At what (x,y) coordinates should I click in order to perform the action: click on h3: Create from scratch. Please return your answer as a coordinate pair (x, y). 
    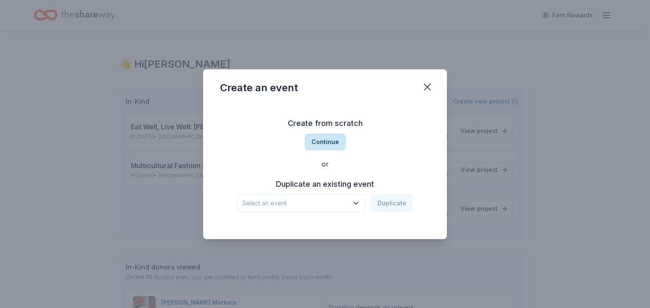
    Looking at the image, I should click on (325, 124).